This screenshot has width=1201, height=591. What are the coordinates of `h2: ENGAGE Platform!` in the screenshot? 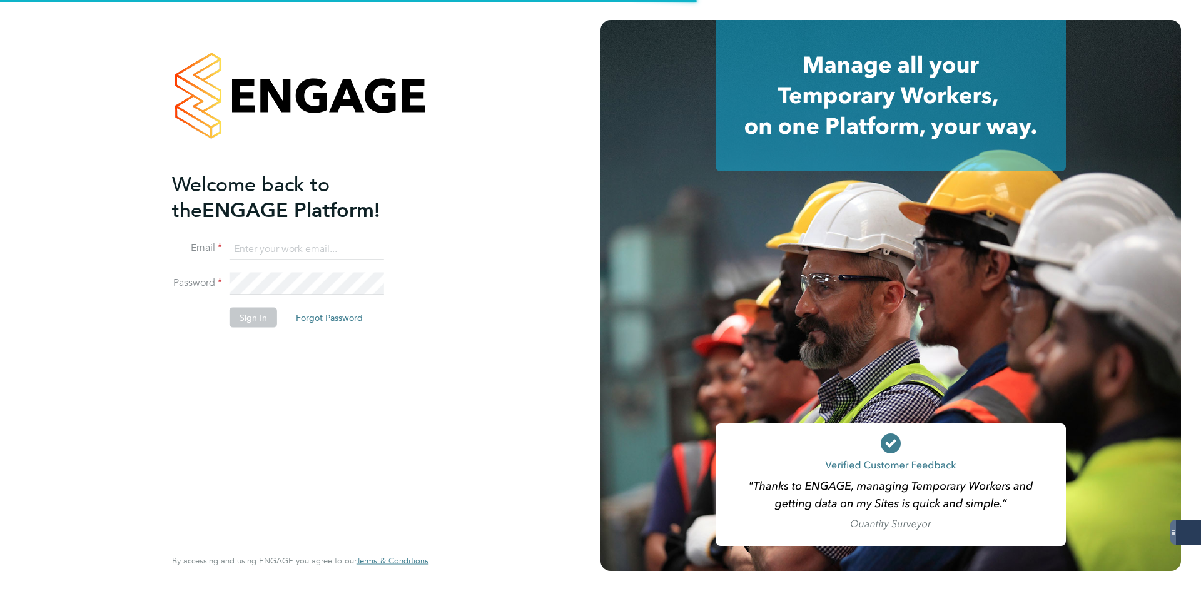 It's located at (294, 197).